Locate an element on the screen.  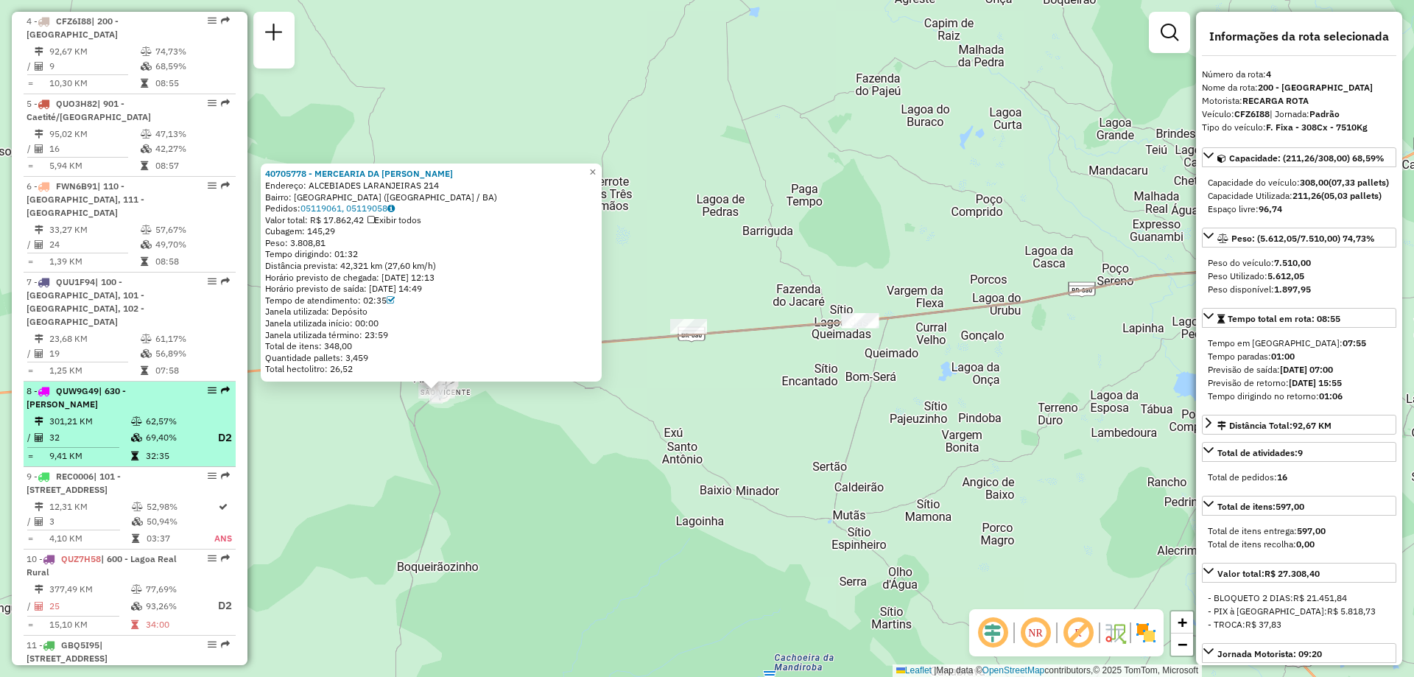
td: 24 is located at coordinates (94, 245).